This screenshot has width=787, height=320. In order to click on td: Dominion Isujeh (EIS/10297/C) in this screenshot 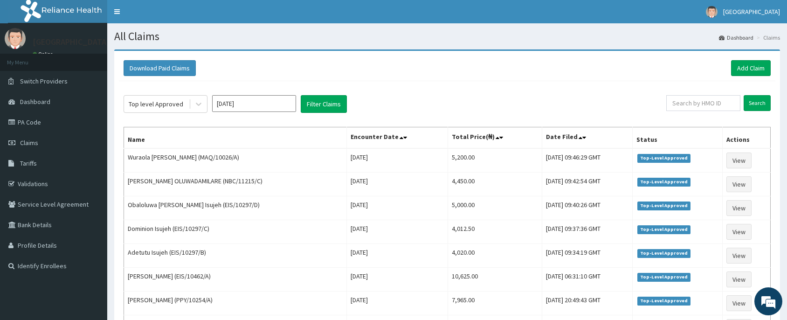, I will do `click(236, 232)`.